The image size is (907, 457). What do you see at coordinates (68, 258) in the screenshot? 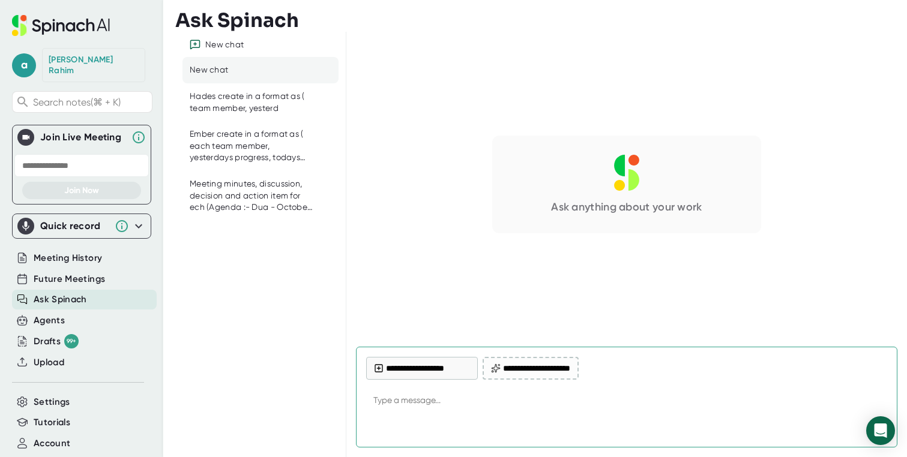
I see `button: Meeting History` at bounding box center [68, 258].